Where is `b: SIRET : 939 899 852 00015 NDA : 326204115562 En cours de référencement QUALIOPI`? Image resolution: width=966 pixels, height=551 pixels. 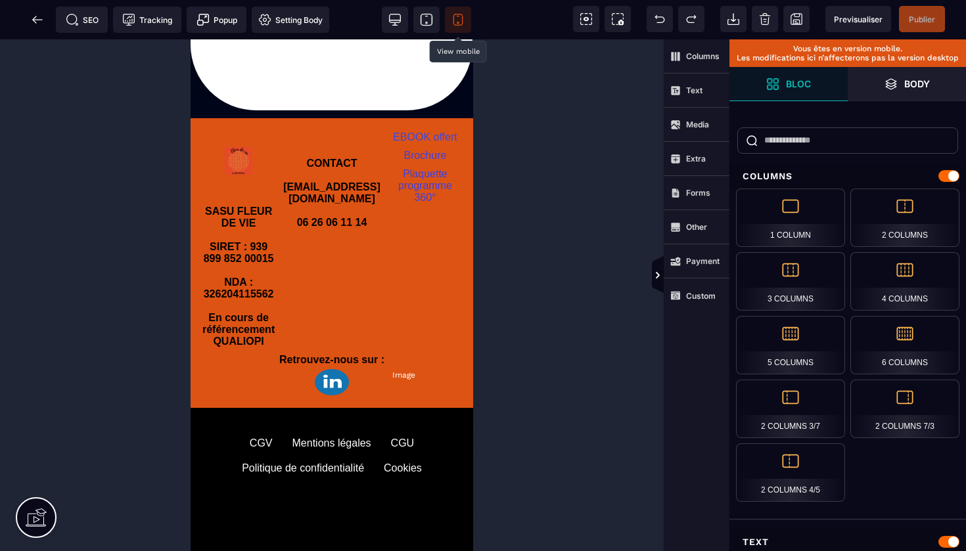 b: SIRET : 939 899 852 00015 NDA : 326204115562 En cours de référencement QUALIOPI is located at coordinates (49, 254).